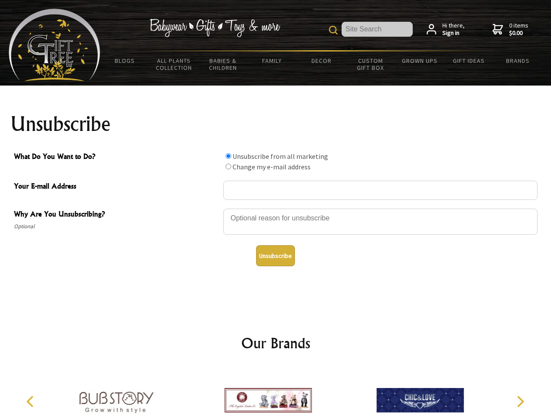  Describe the element at coordinates (174, 64) in the screenshot. I see `a: All Plants Collection` at that location.